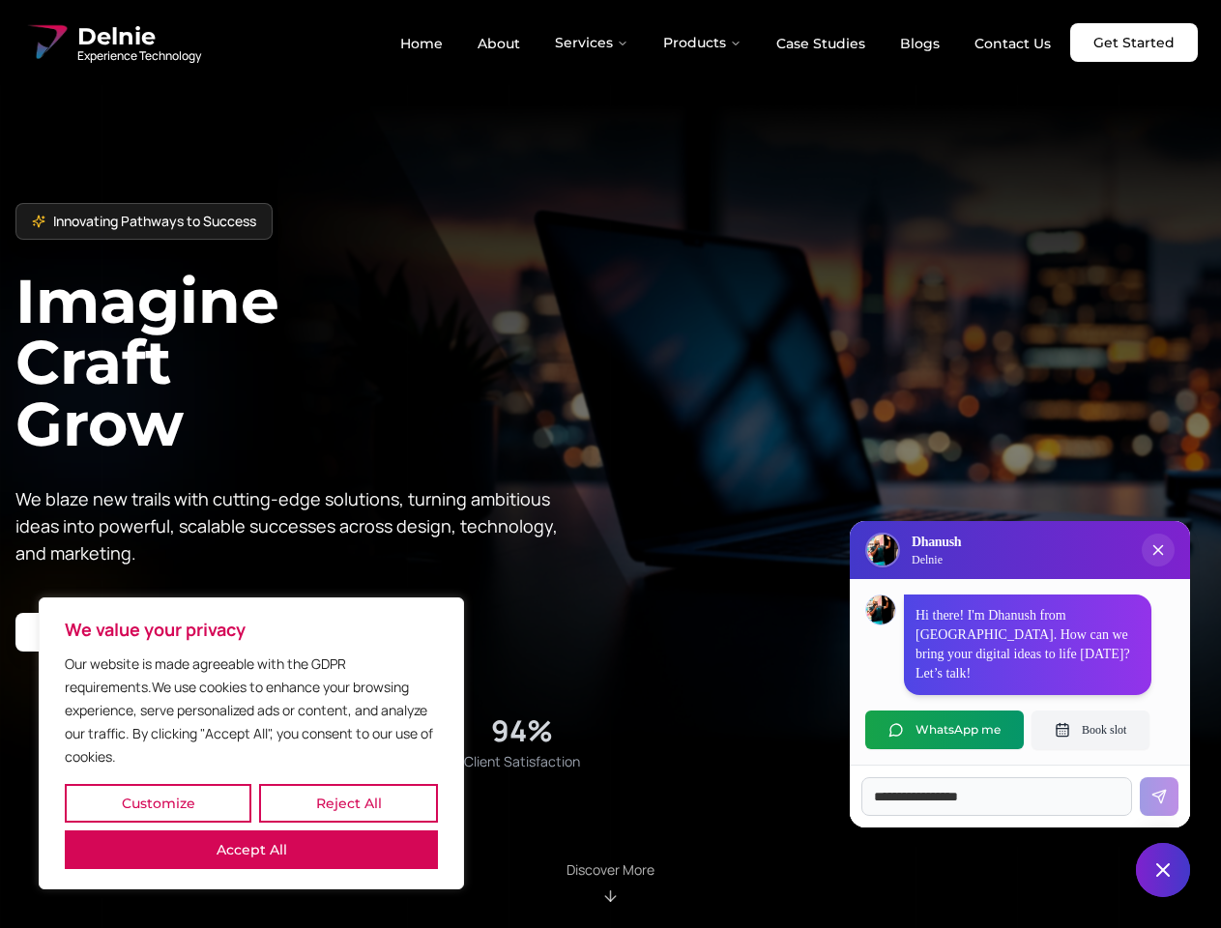 This screenshot has width=1221, height=928. Describe the element at coordinates (126, 632) in the screenshot. I see `a: Start your project with us` at that location.